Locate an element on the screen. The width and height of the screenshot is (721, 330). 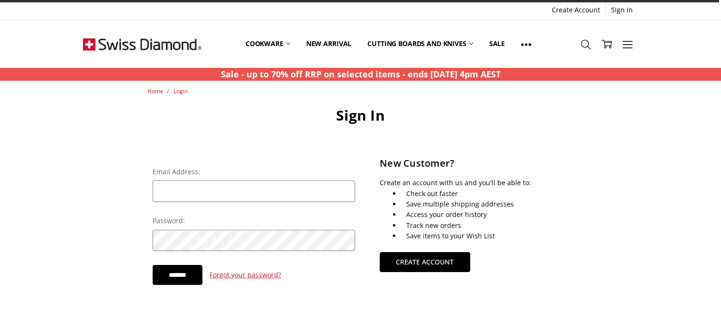
span: Login is located at coordinates (181, 91).